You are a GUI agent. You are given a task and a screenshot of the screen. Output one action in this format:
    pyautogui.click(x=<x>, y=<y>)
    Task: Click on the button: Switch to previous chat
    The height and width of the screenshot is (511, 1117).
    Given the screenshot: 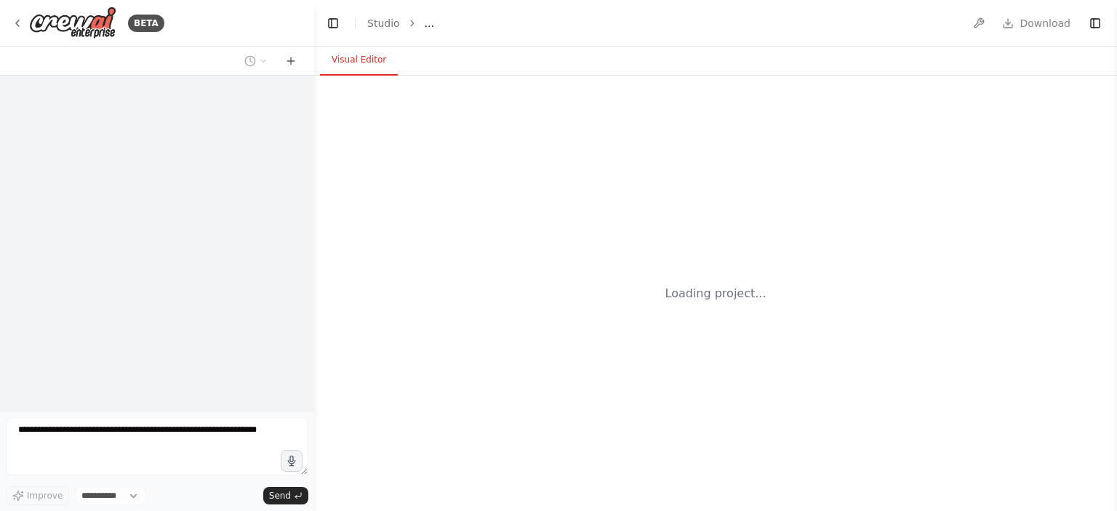 What is the action you would take?
    pyautogui.click(x=256, y=61)
    